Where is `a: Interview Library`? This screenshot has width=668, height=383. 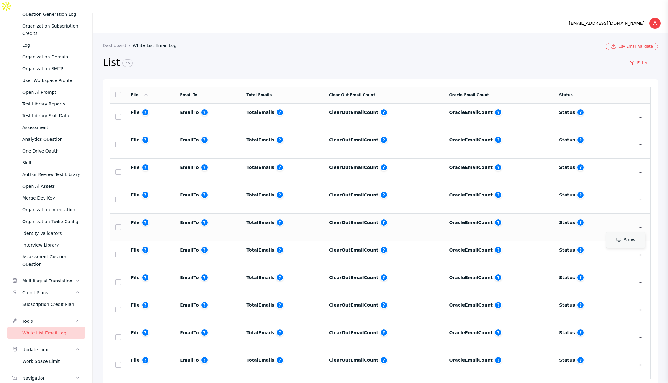
a: Interview Library is located at coordinates (46, 245).